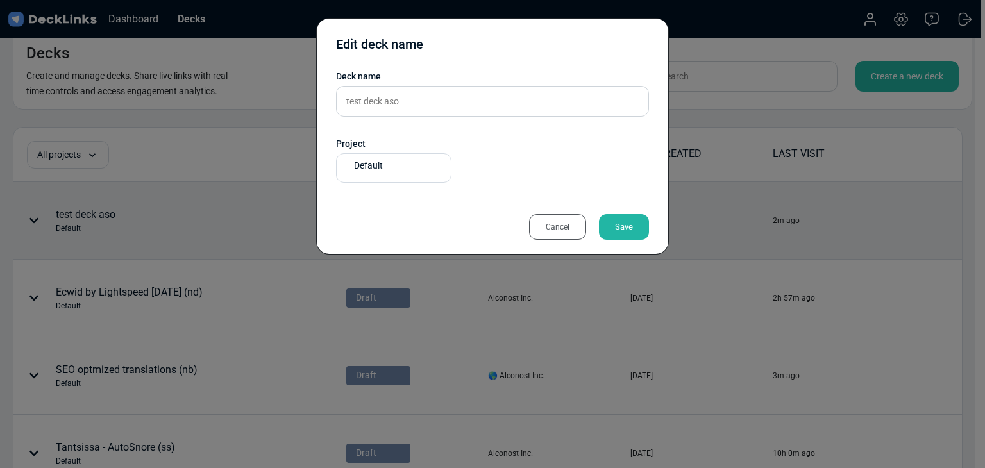 The height and width of the screenshot is (468, 985). I want to click on div: Edit deck name, so click(379, 47).